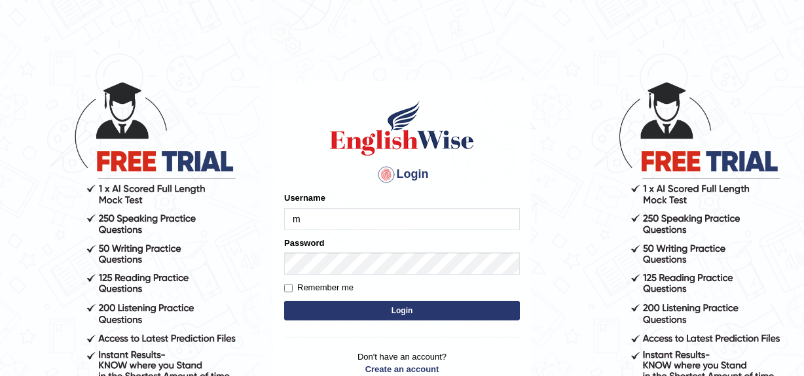 The image size is (804, 376). Describe the element at coordinates (319, 288) in the screenshot. I see `label: Remember me` at that location.